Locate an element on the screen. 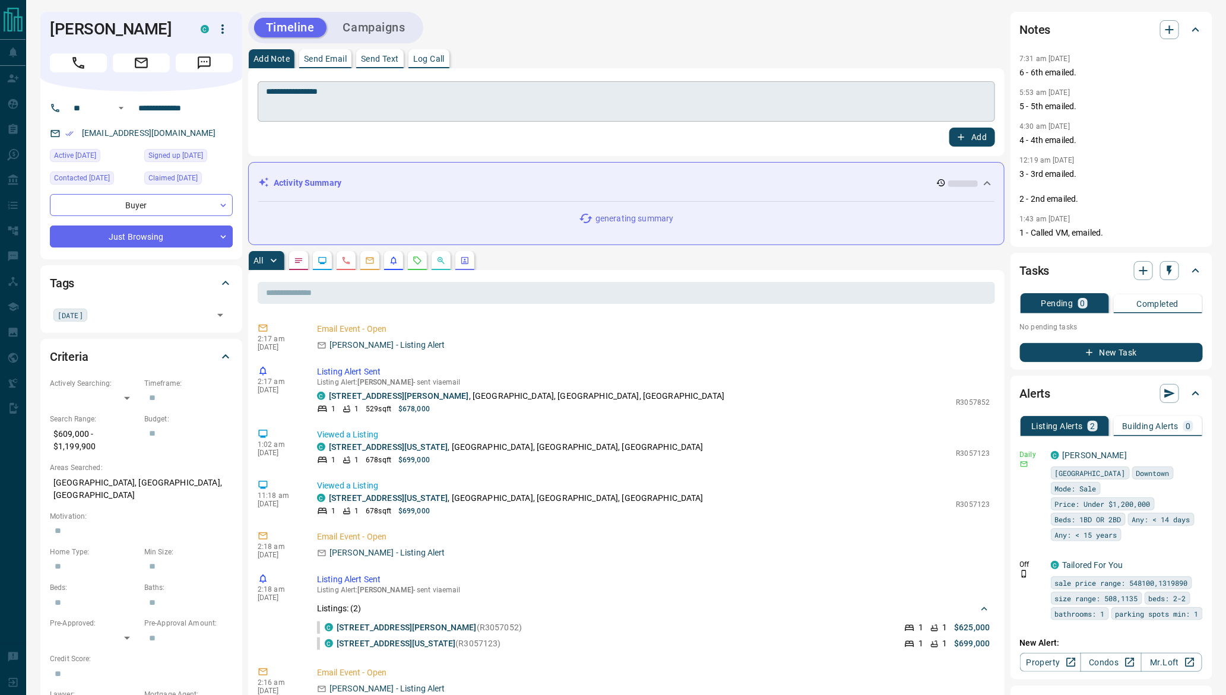  p: Send Text is located at coordinates (380, 59).